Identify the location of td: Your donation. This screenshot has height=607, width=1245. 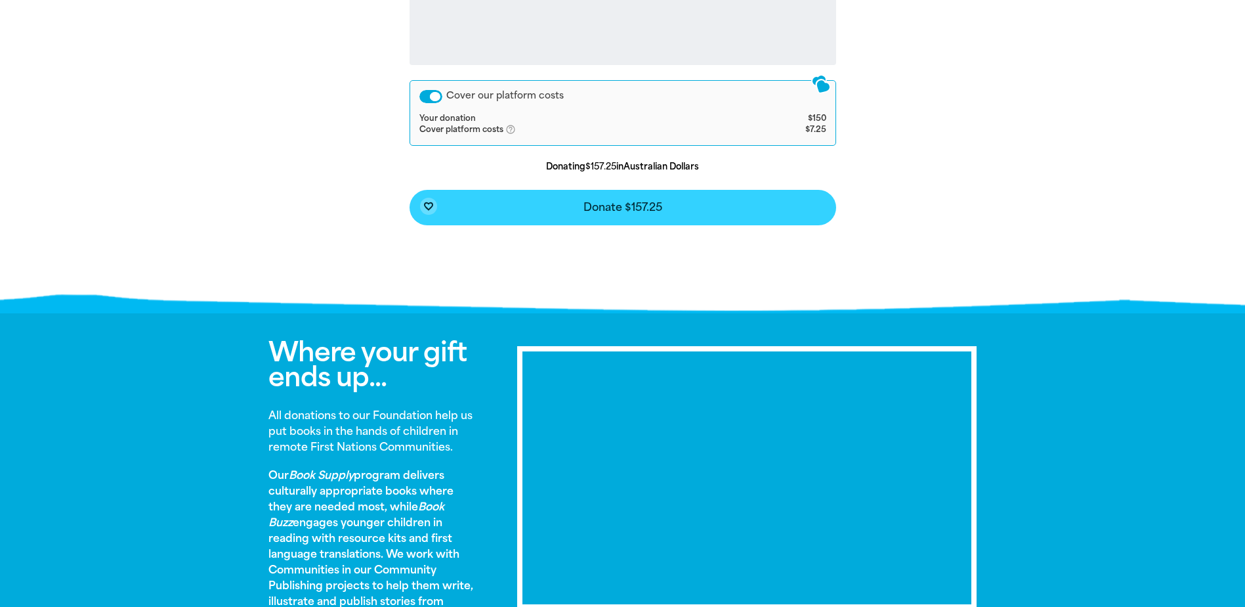
(587, 119).